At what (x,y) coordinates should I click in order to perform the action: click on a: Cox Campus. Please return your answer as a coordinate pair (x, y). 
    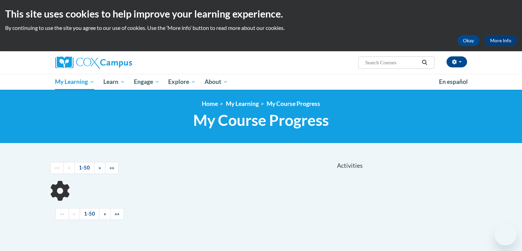
    Looking at the image, I should click on (120, 62).